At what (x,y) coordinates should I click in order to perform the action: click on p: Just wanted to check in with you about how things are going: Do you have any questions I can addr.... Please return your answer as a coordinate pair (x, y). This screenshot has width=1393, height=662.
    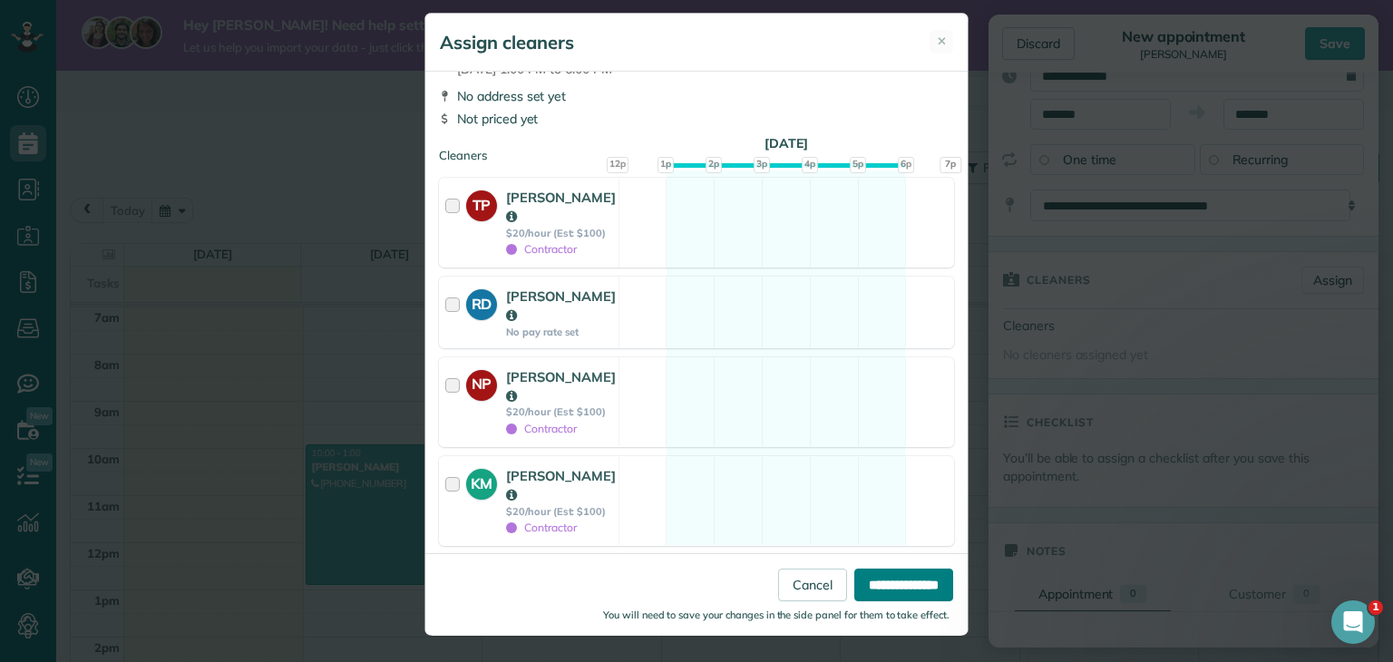
    Looking at the image, I should click on (196, 61).